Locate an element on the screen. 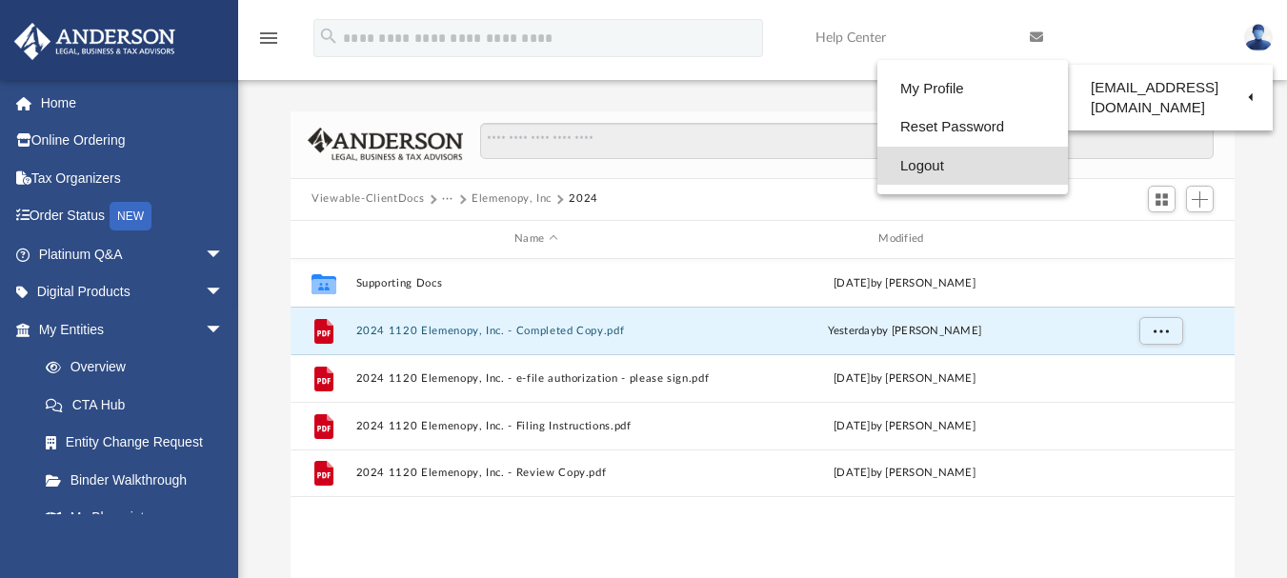  a: Reset Password is located at coordinates (973, 127).